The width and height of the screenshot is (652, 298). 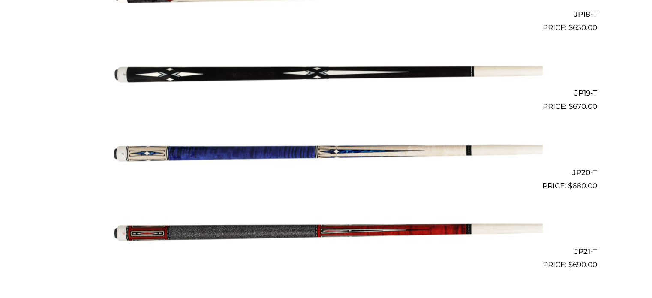 I want to click on img: JP20-T, so click(x=326, y=152).